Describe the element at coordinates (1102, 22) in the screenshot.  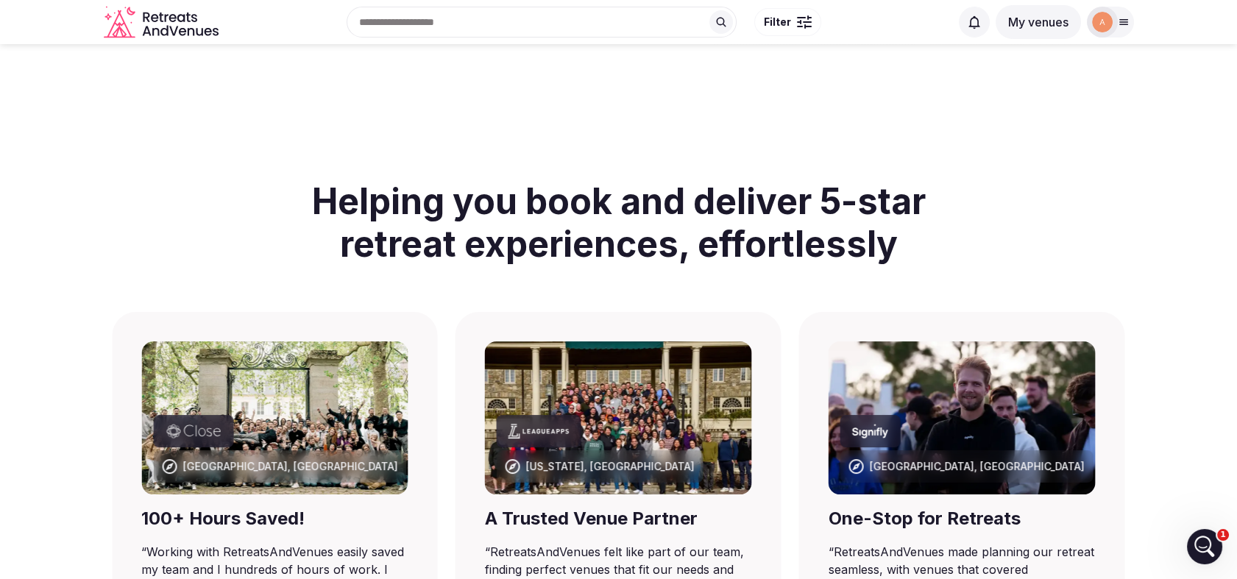
I see `img: alican.emir` at that location.